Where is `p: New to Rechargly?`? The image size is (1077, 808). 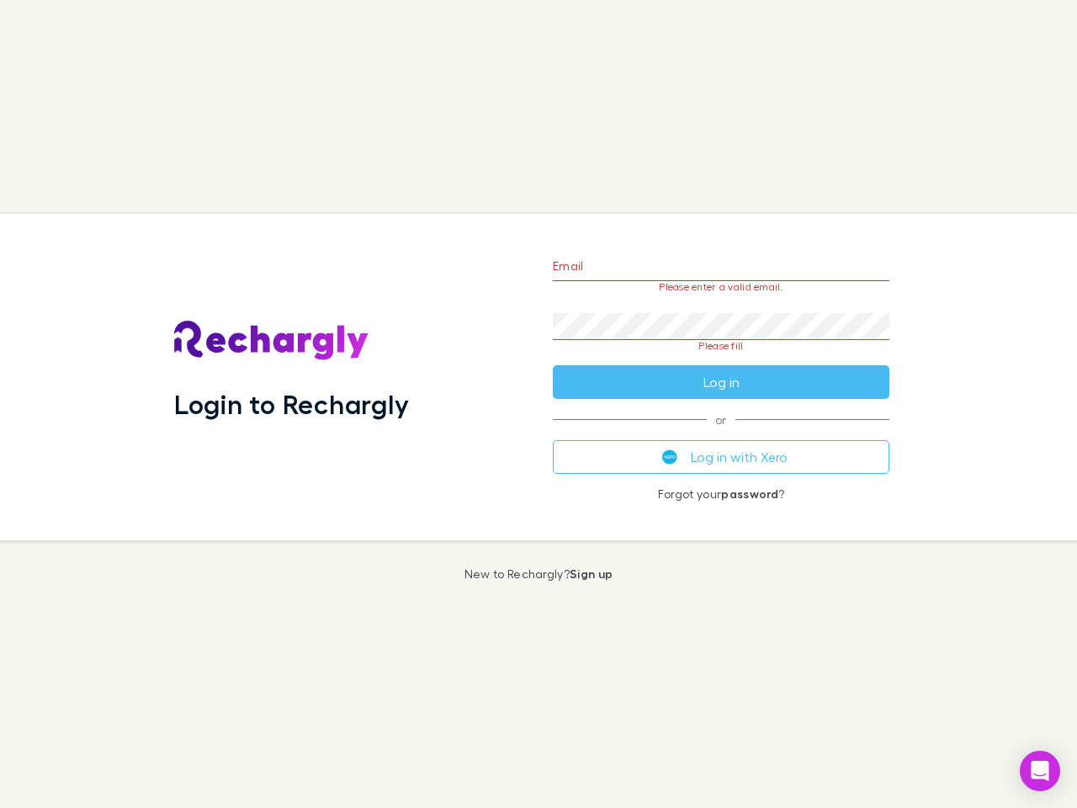
p: New to Rechargly? is located at coordinates (539, 574).